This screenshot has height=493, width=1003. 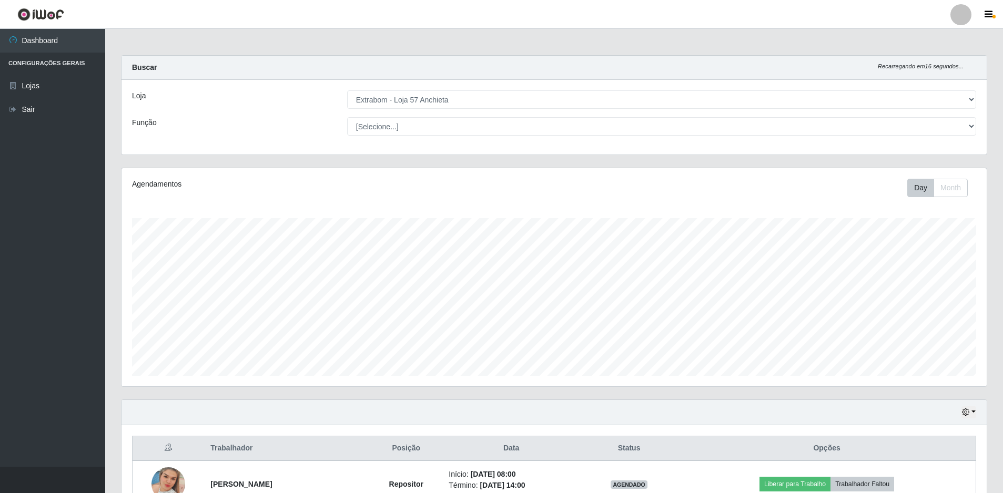 I want to click on span: AGENDADO, so click(x=629, y=485).